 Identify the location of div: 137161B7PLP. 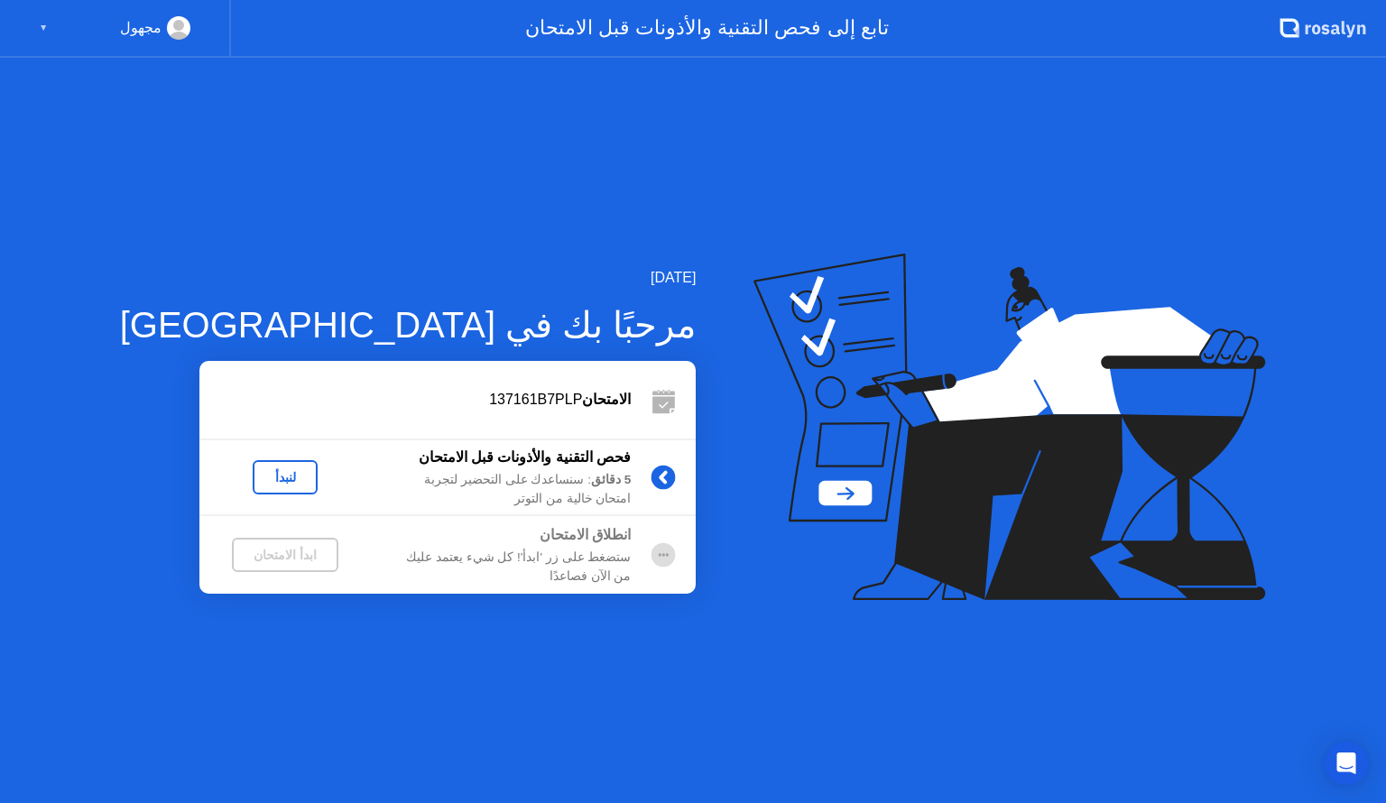
(415, 400).